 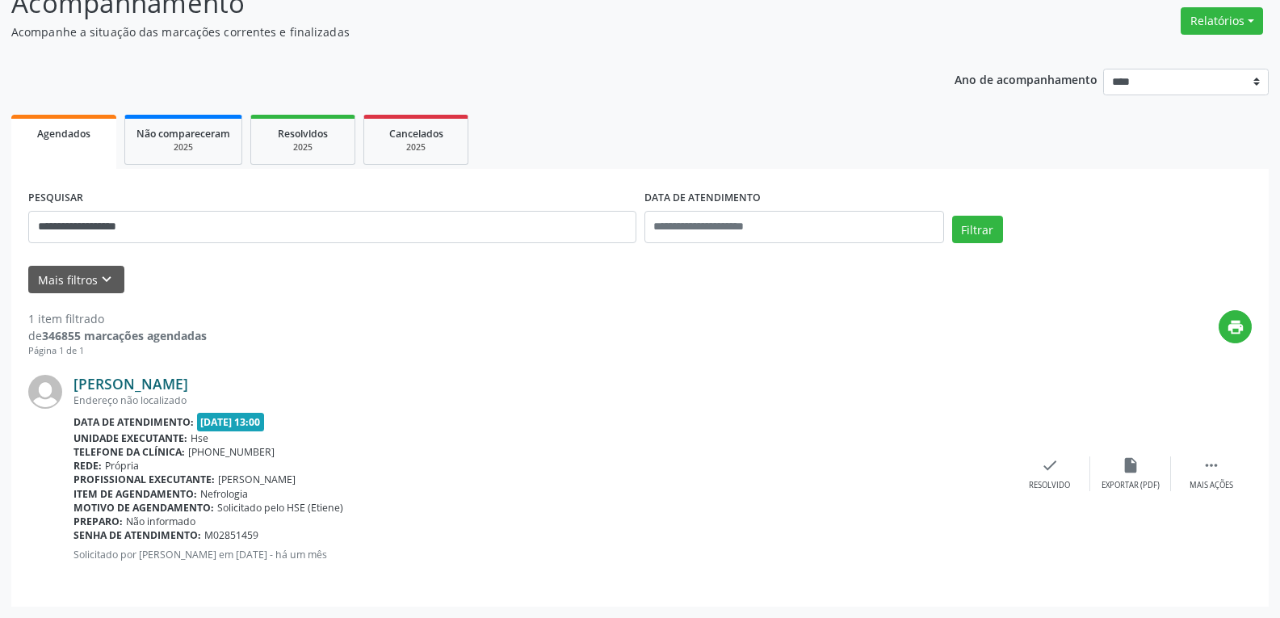 What do you see at coordinates (124, 335) in the screenshot?
I see `strong: 346855 marcações agendadas` at bounding box center [124, 335].